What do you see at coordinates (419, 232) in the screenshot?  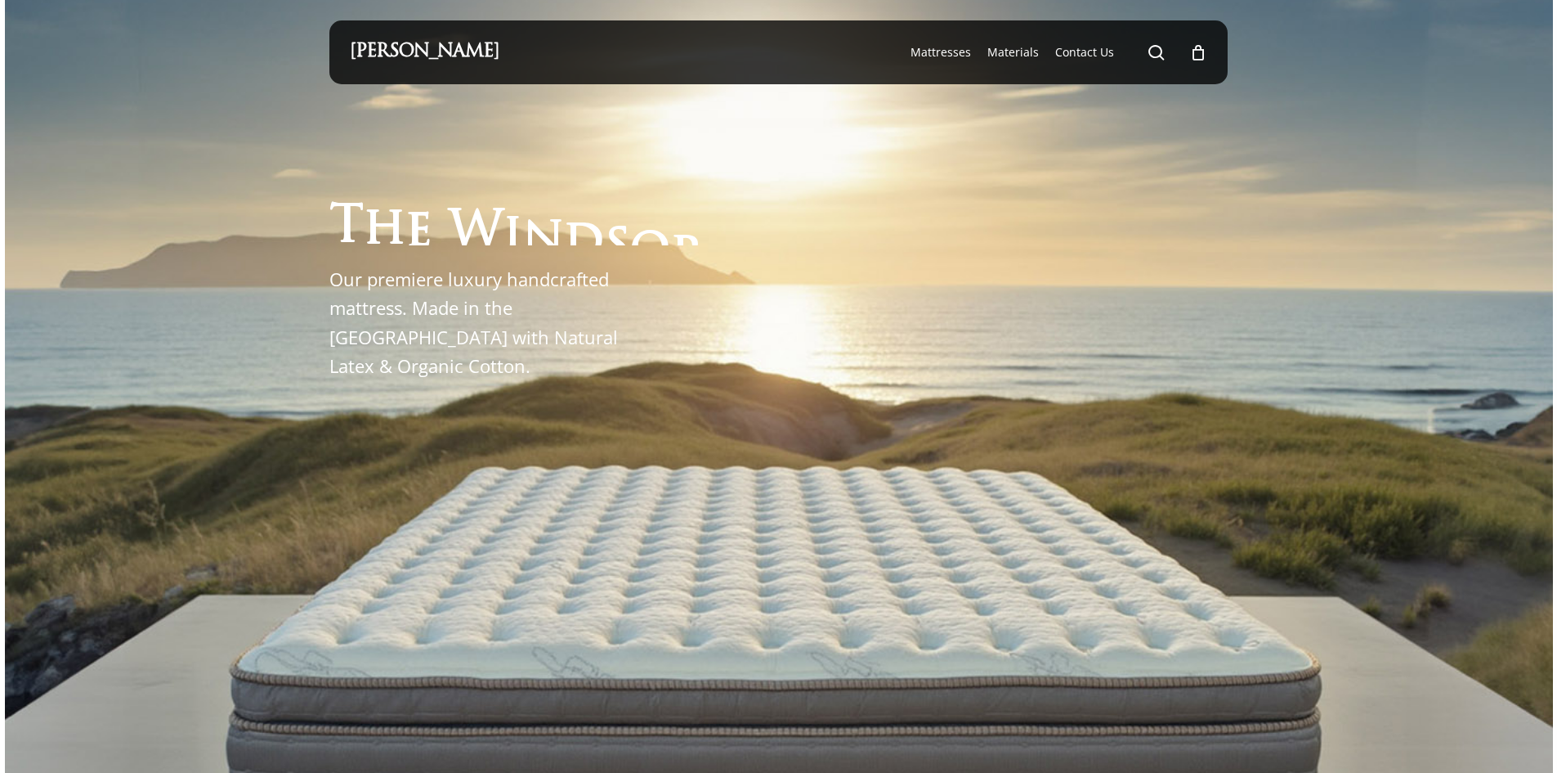 I see `span: e` at bounding box center [419, 232].